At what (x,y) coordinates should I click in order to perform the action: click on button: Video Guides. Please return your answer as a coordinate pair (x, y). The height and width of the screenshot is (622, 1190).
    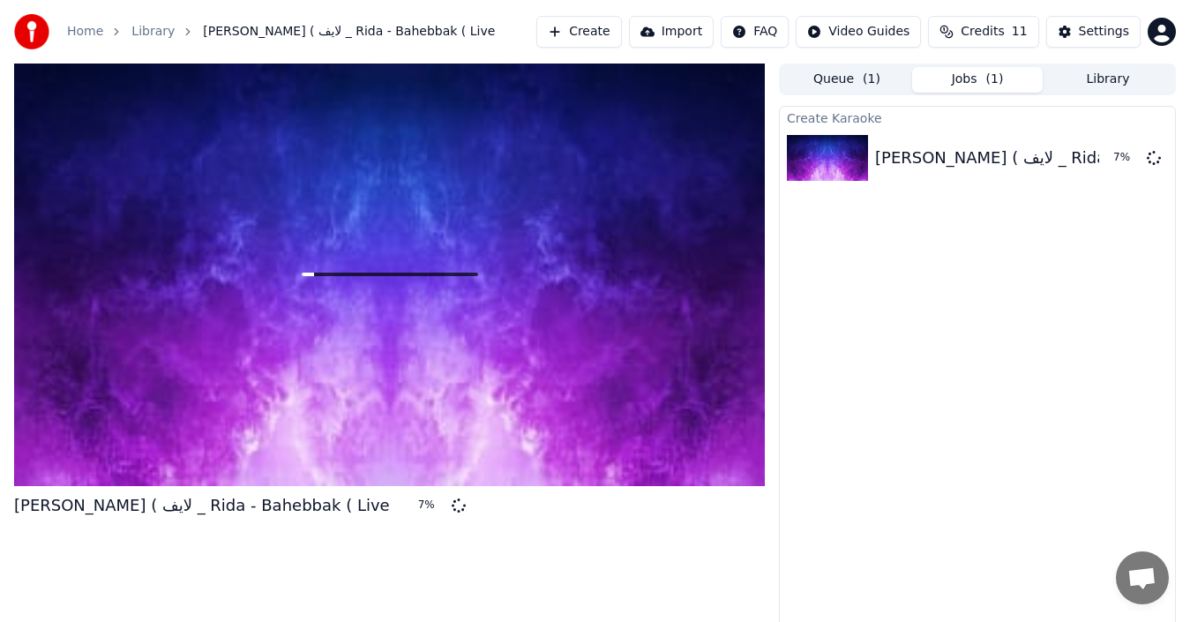
    Looking at the image, I should click on (858, 32).